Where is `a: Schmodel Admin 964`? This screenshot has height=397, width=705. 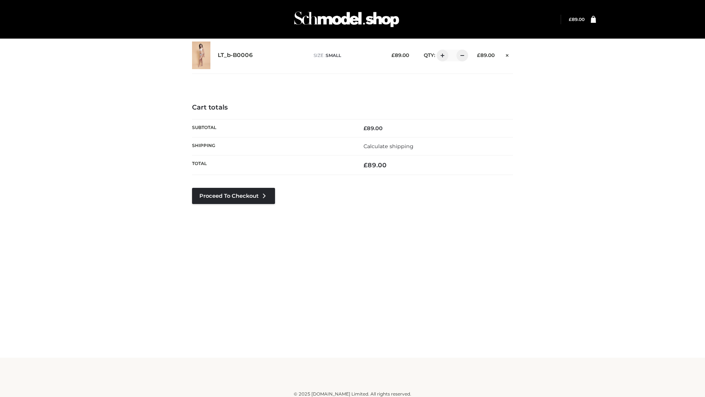 a: Schmodel Admin 964 is located at coordinates (347, 19).